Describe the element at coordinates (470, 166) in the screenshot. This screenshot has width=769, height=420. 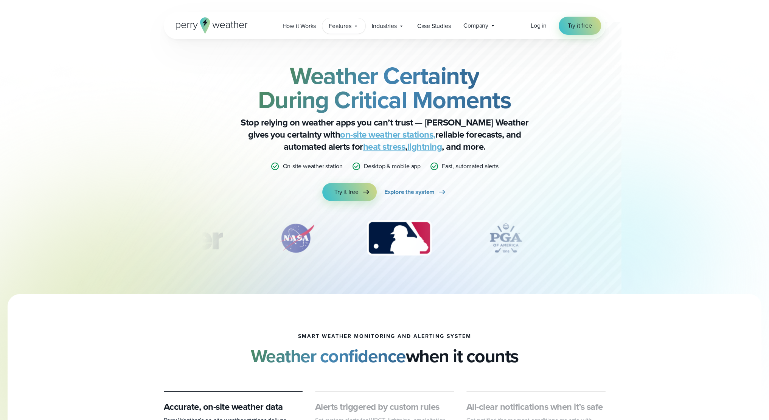
I see `p: Fast, automated alerts` at that location.